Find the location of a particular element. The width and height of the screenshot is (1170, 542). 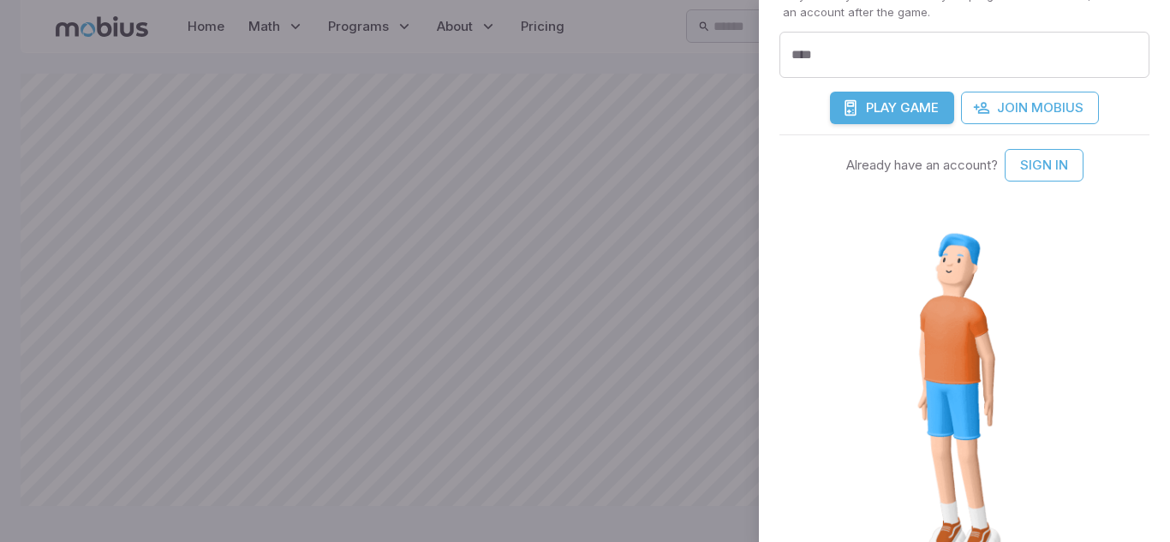

p: Already have an account? is located at coordinates (922, 165).